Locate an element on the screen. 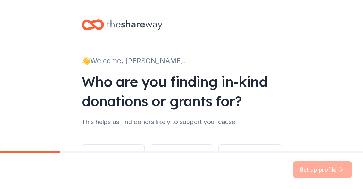  button: Other group is located at coordinates (181, 161).